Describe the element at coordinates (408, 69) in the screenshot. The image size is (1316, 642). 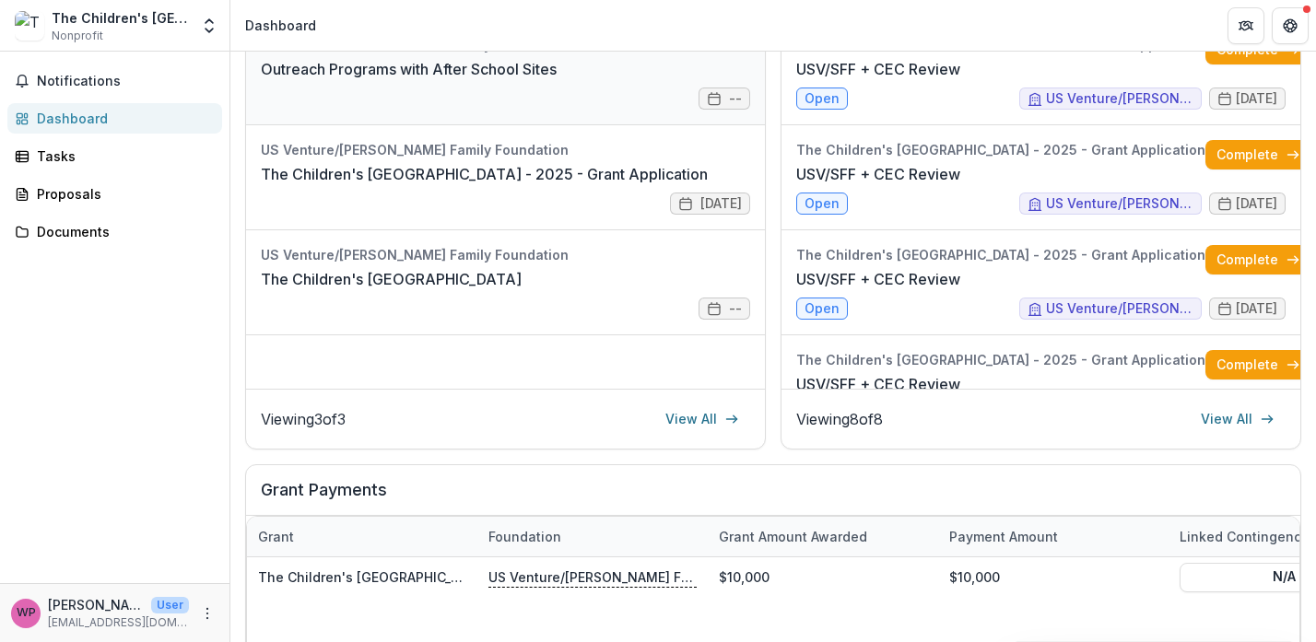
I see `a: Outreach Programs with After School Sites` at that location.